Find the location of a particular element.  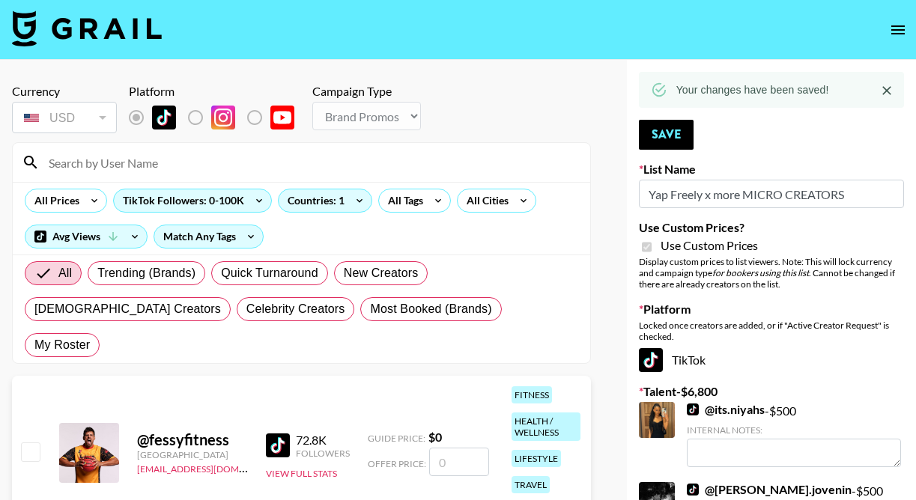

span: All is located at coordinates (65, 273).